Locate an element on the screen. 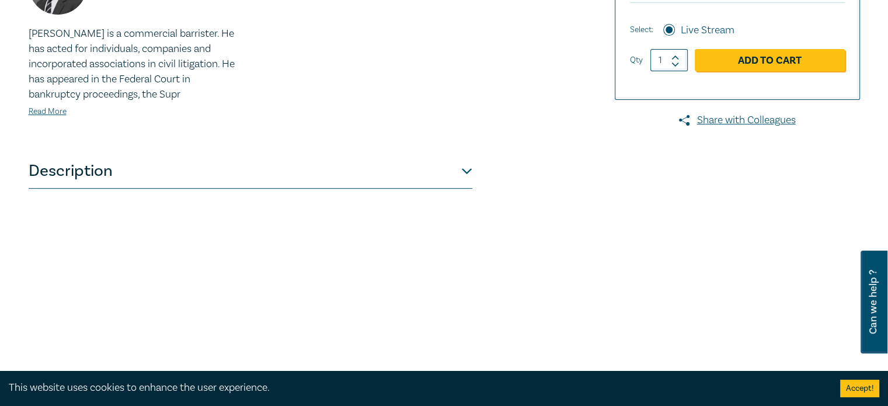 The image size is (888, 406). a: Share with Colleagues is located at coordinates (737, 120).